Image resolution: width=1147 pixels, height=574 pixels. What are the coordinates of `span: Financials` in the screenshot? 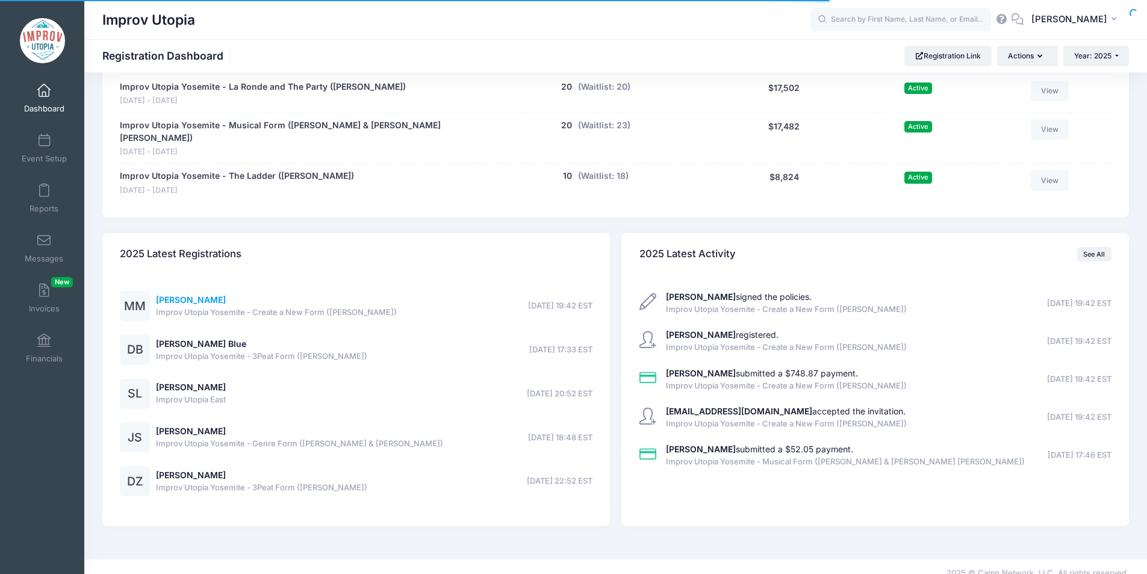 It's located at (44, 358).